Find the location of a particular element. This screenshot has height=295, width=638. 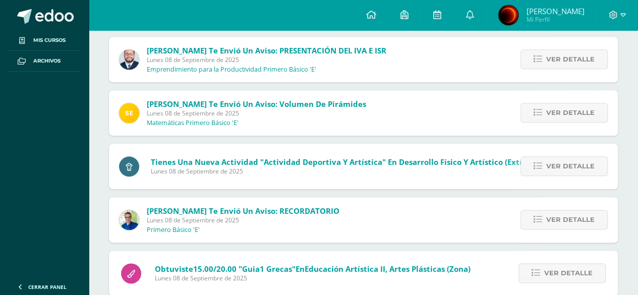

span: Educación Artística II, Artes Plásticas (Zona) is located at coordinates (387, 269).